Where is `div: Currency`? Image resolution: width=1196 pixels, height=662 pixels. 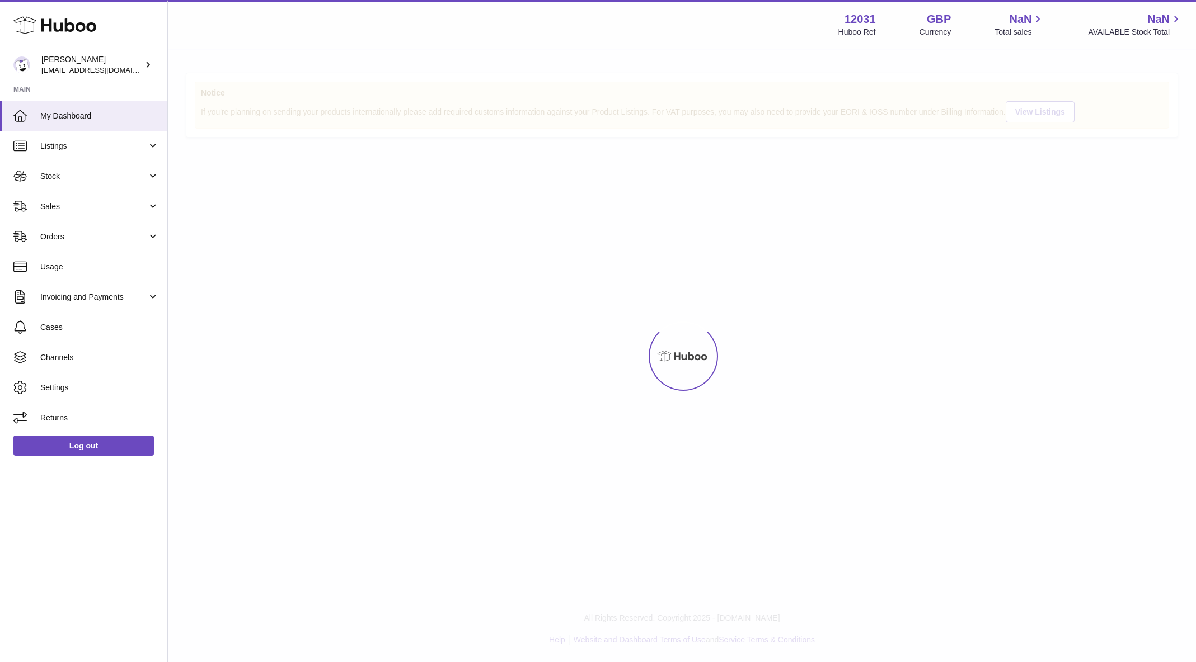 div: Currency is located at coordinates (935, 32).